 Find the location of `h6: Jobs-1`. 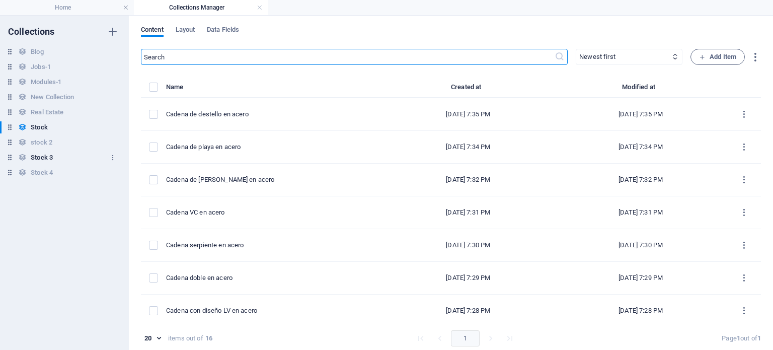

h6: Jobs-1 is located at coordinates (41, 67).